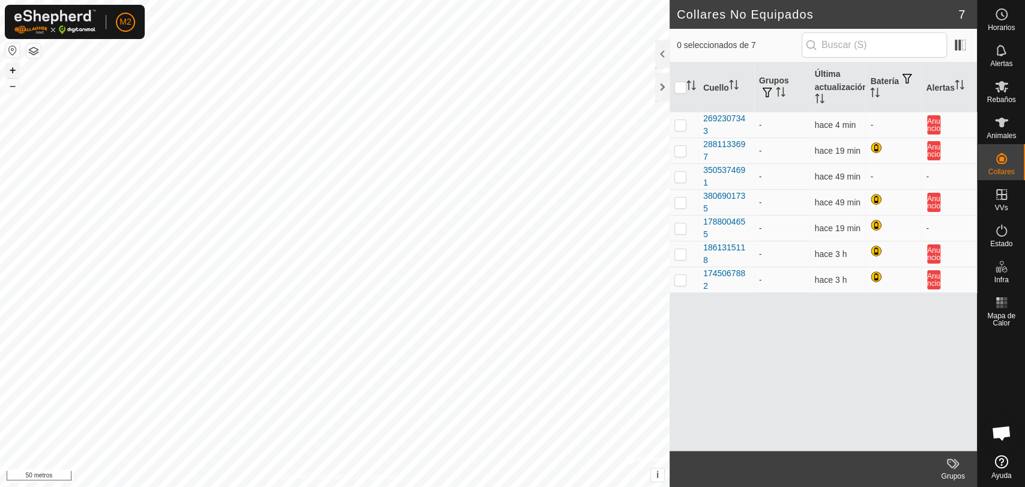  What do you see at coordinates (836, 125) in the screenshot?
I see `font: hace 4 min` at bounding box center [836, 125].